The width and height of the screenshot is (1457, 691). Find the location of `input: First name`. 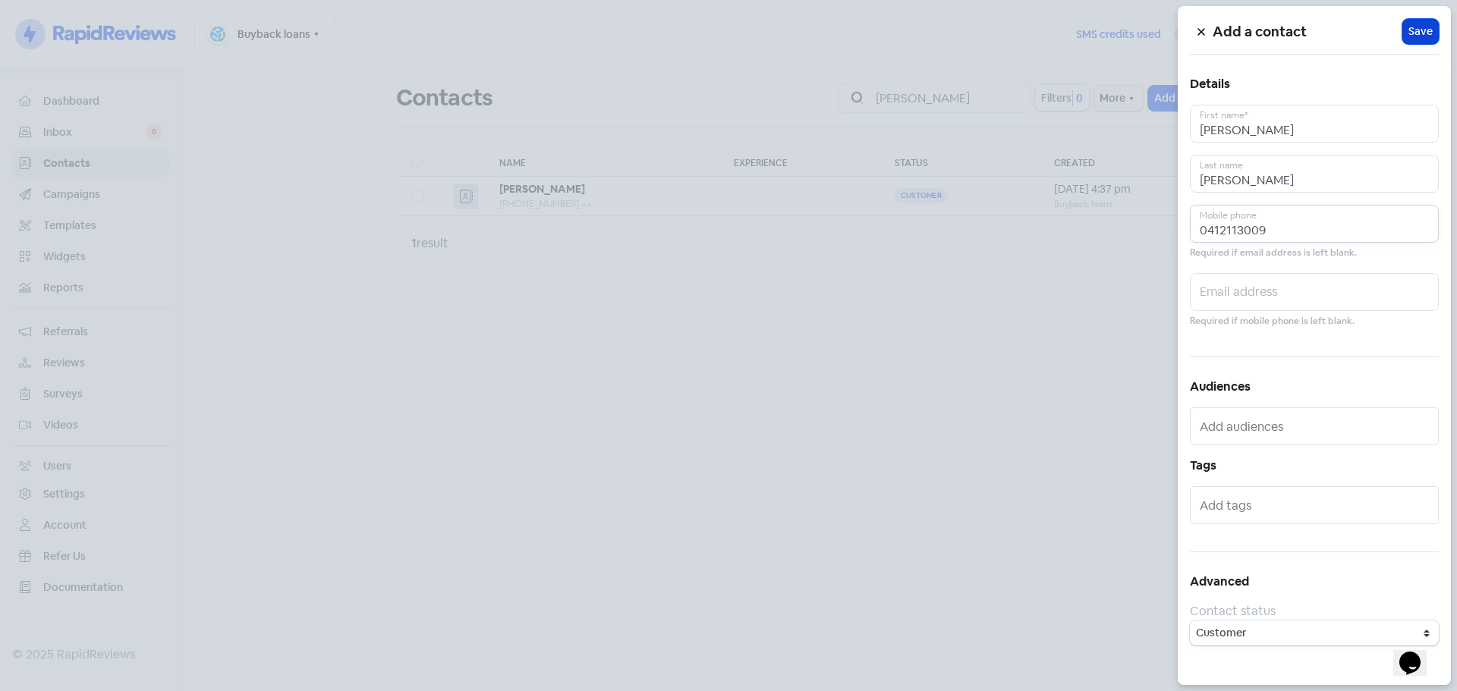

input: First name is located at coordinates (1314, 124).